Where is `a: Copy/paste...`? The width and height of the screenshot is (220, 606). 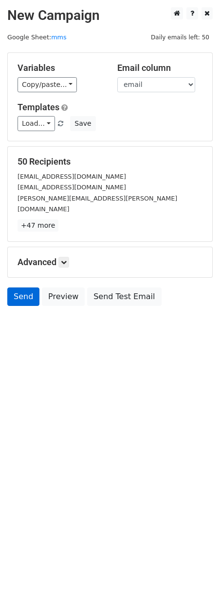
a: Copy/paste... is located at coordinates (47, 85).